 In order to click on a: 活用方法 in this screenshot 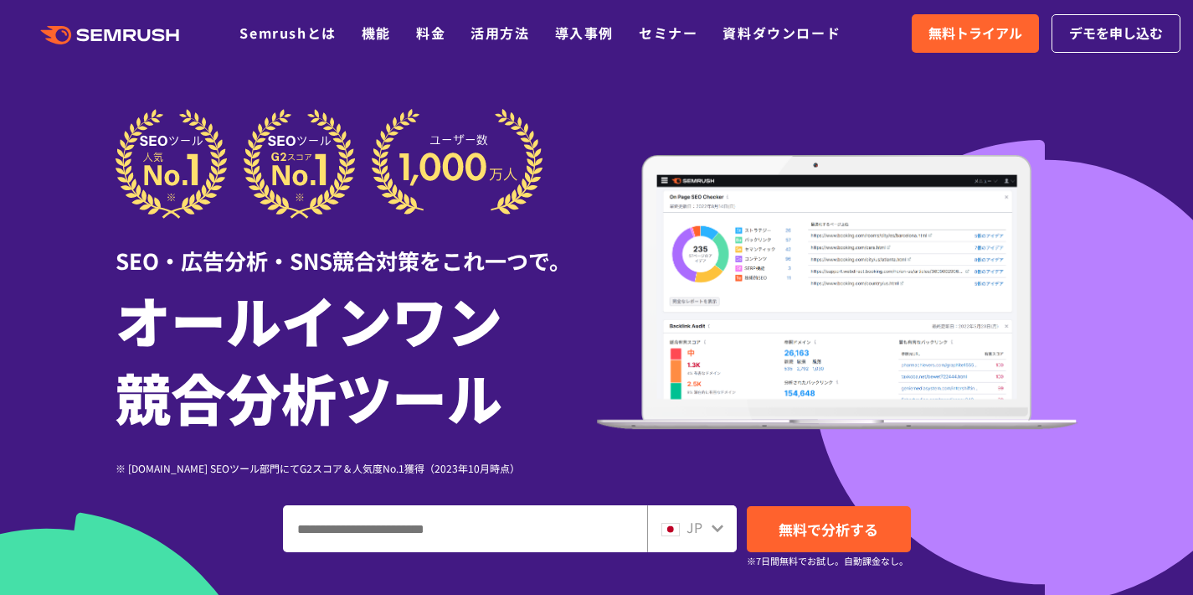, I will do `click(500, 33)`.